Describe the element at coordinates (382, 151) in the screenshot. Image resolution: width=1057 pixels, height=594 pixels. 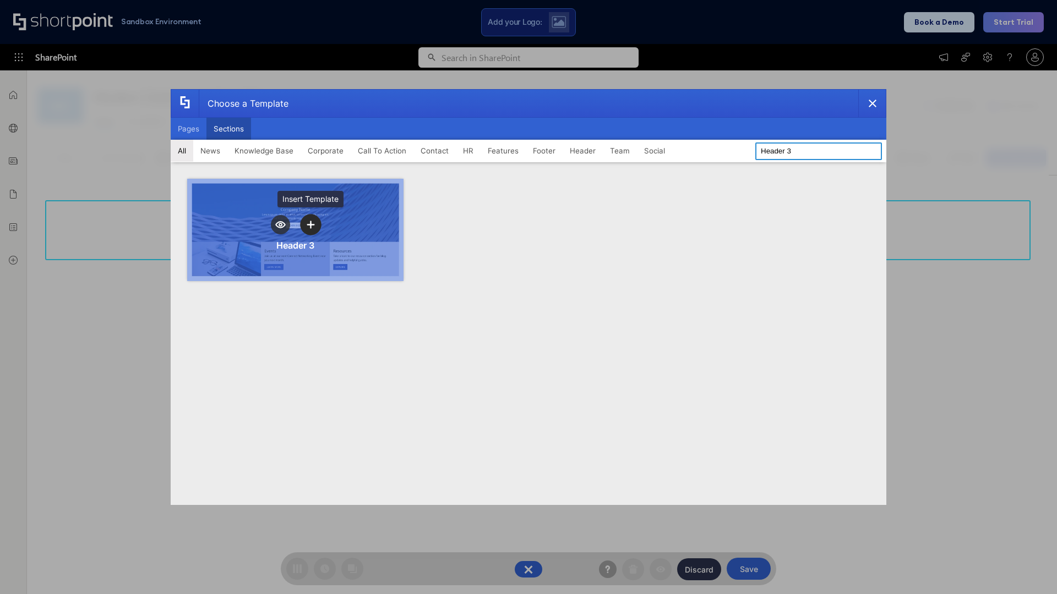
I see `button: Call To Action` at that location.